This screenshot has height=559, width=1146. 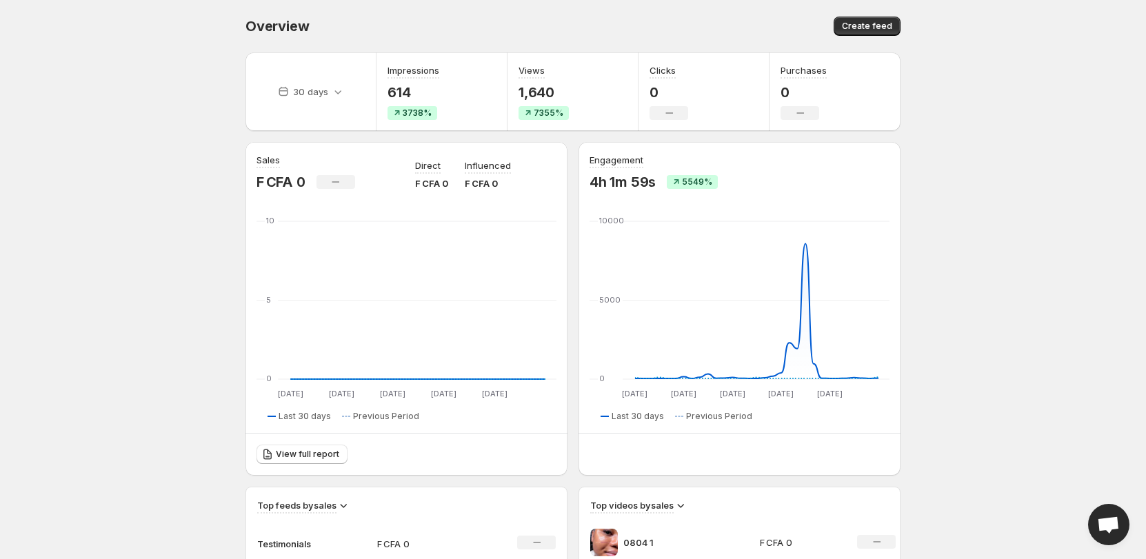 What do you see at coordinates (428, 166) in the screenshot?
I see `p: Direct` at bounding box center [428, 166].